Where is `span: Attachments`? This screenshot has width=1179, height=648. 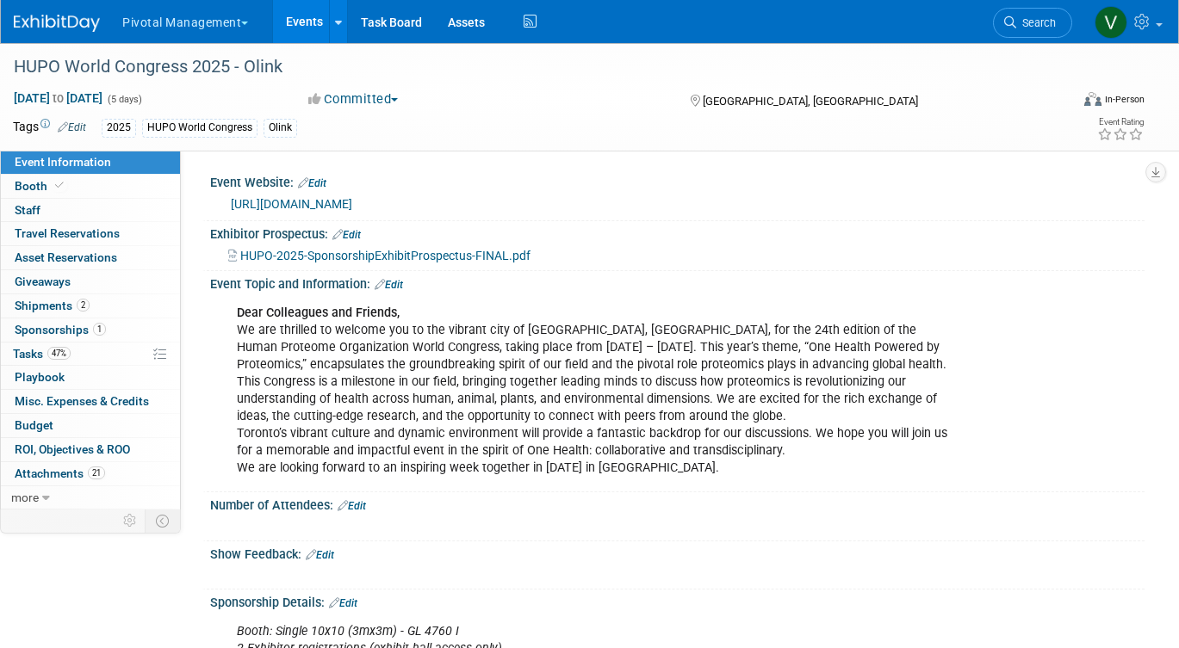 span: Attachments is located at coordinates (59, 474).